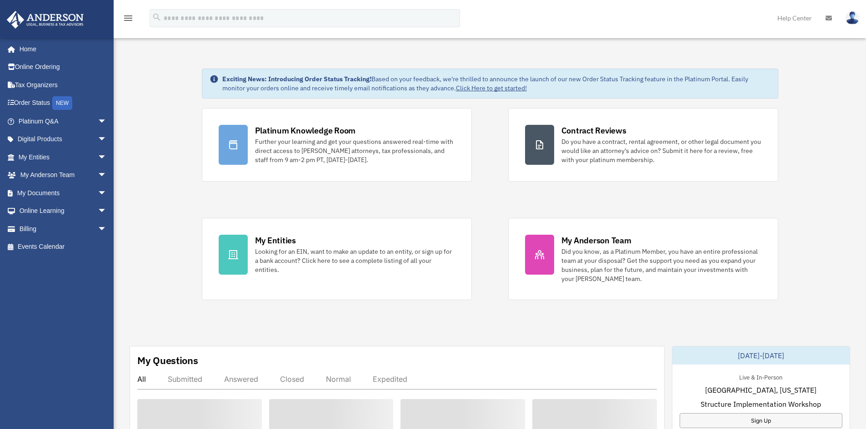 The image size is (866, 429). What do you see at coordinates (491, 88) in the screenshot?
I see `a: Click Here to get started!` at bounding box center [491, 88].